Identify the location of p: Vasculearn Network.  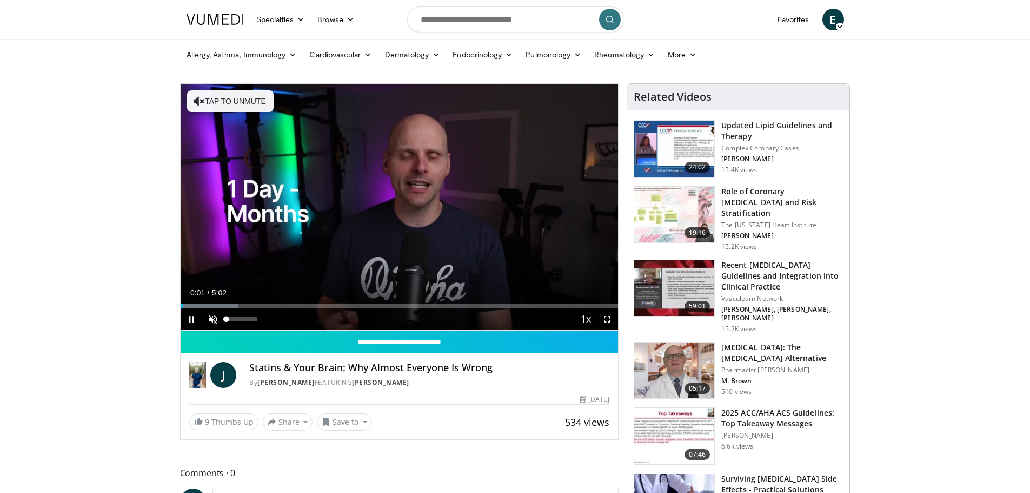
(782, 298).